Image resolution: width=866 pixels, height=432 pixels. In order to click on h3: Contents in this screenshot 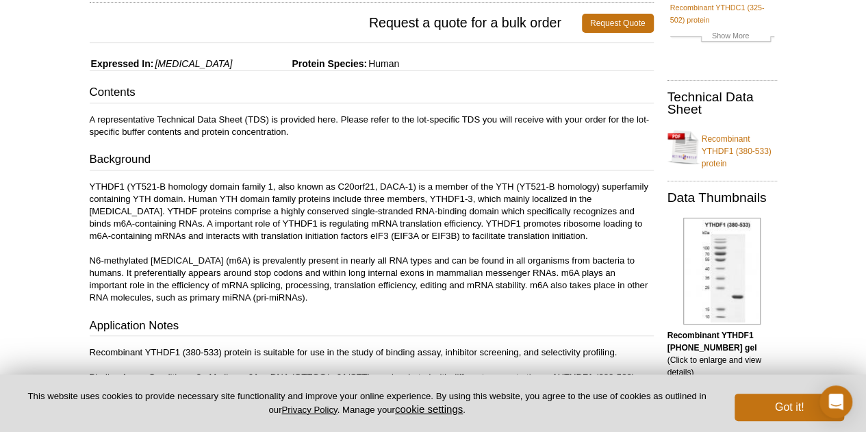, I will do `click(372, 94)`.